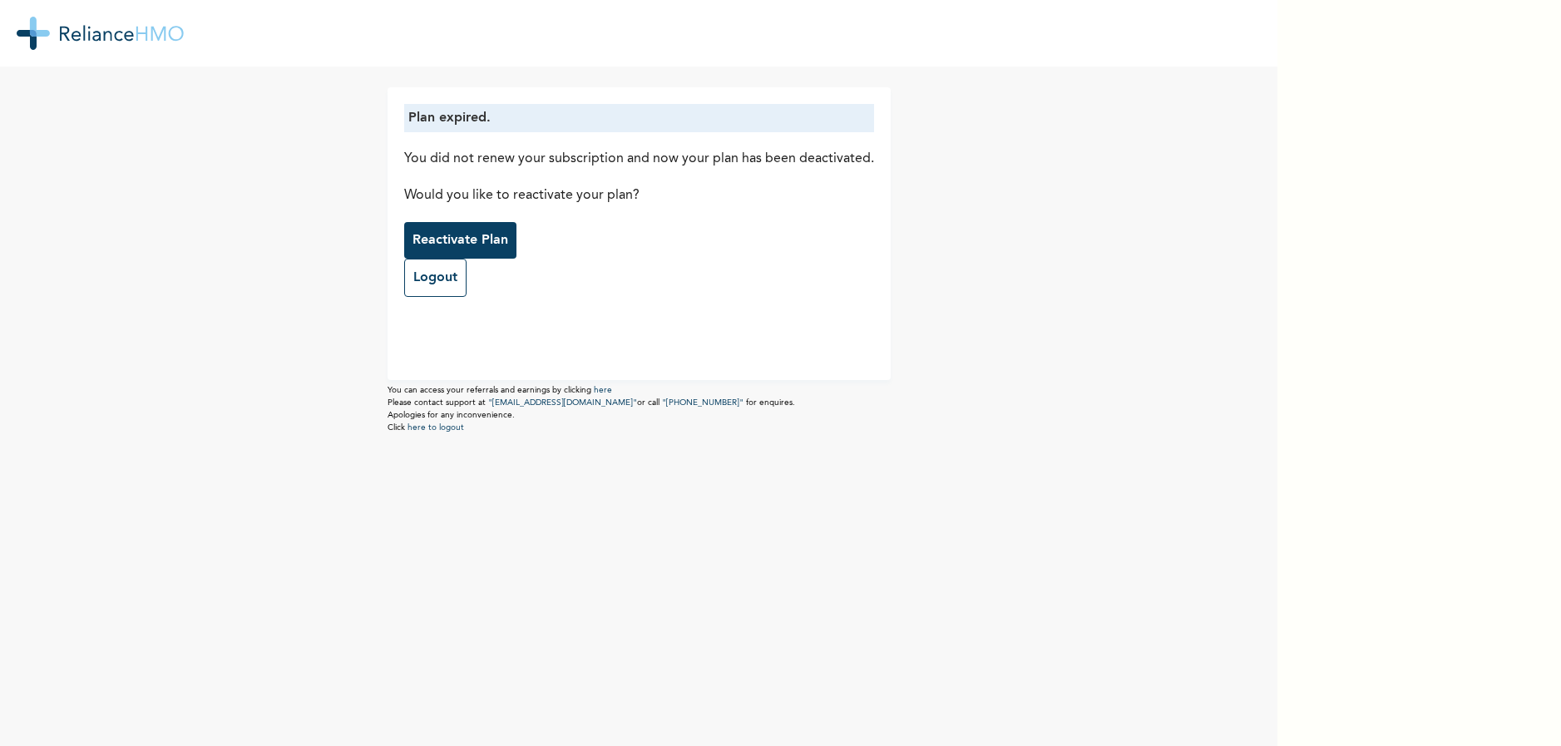 The image size is (1561, 746). I want to click on p: Reactivate Plan, so click(460, 240).